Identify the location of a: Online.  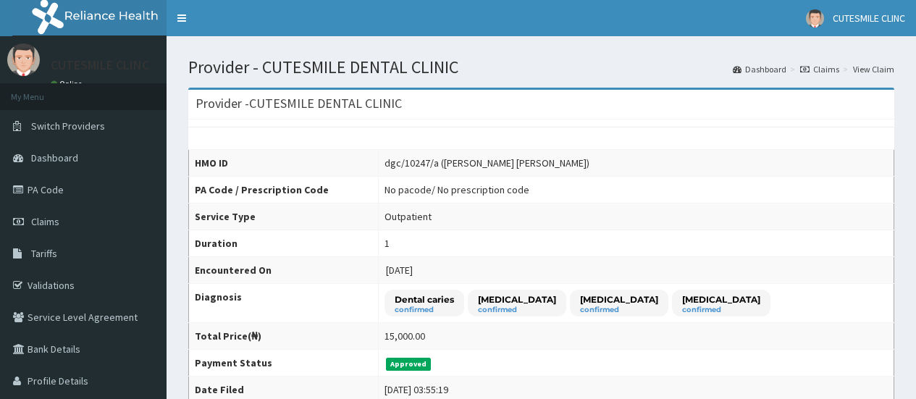
(68, 84).